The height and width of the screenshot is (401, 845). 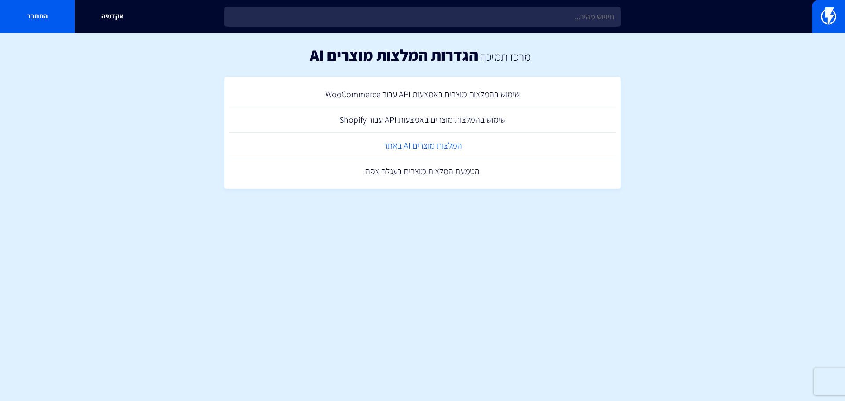 What do you see at coordinates (422, 171) in the screenshot?
I see `a: הטמעת המלצות מוצרים בעגלה צפה` at bounding box center [422, 171].